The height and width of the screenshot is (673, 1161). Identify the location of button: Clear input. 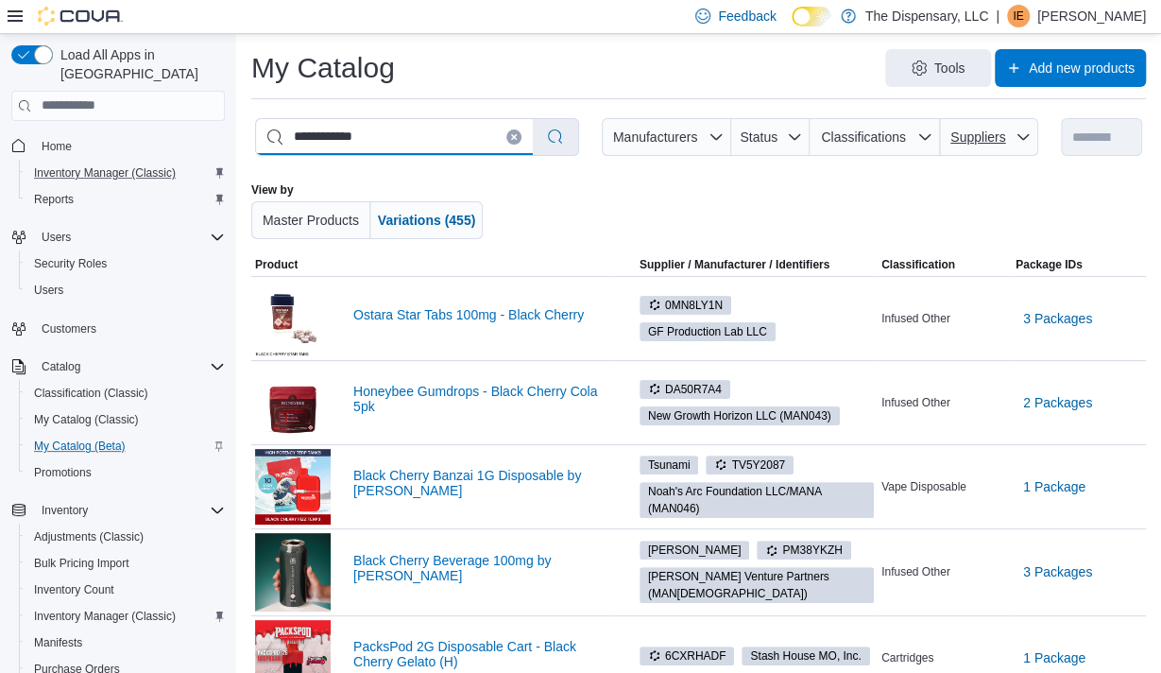
(514, 137).